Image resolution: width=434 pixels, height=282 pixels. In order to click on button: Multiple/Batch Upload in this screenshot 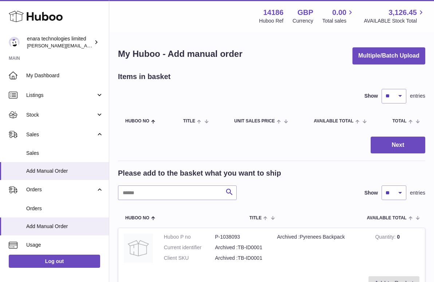, I will do `click(389, 56)`.